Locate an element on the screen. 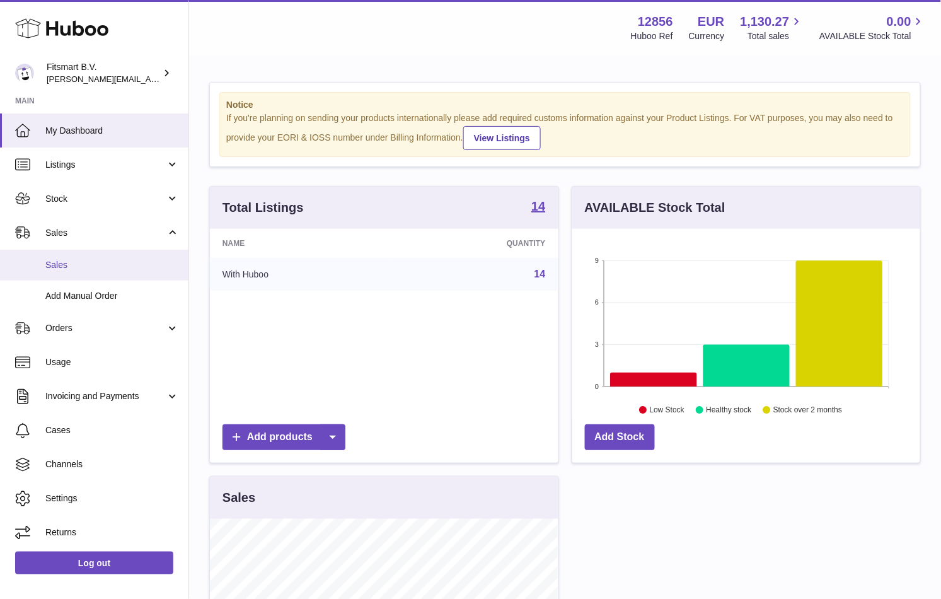 The width and height of the screenshot is (941, 599). span: Total sales is located at coordinates (776, 36).